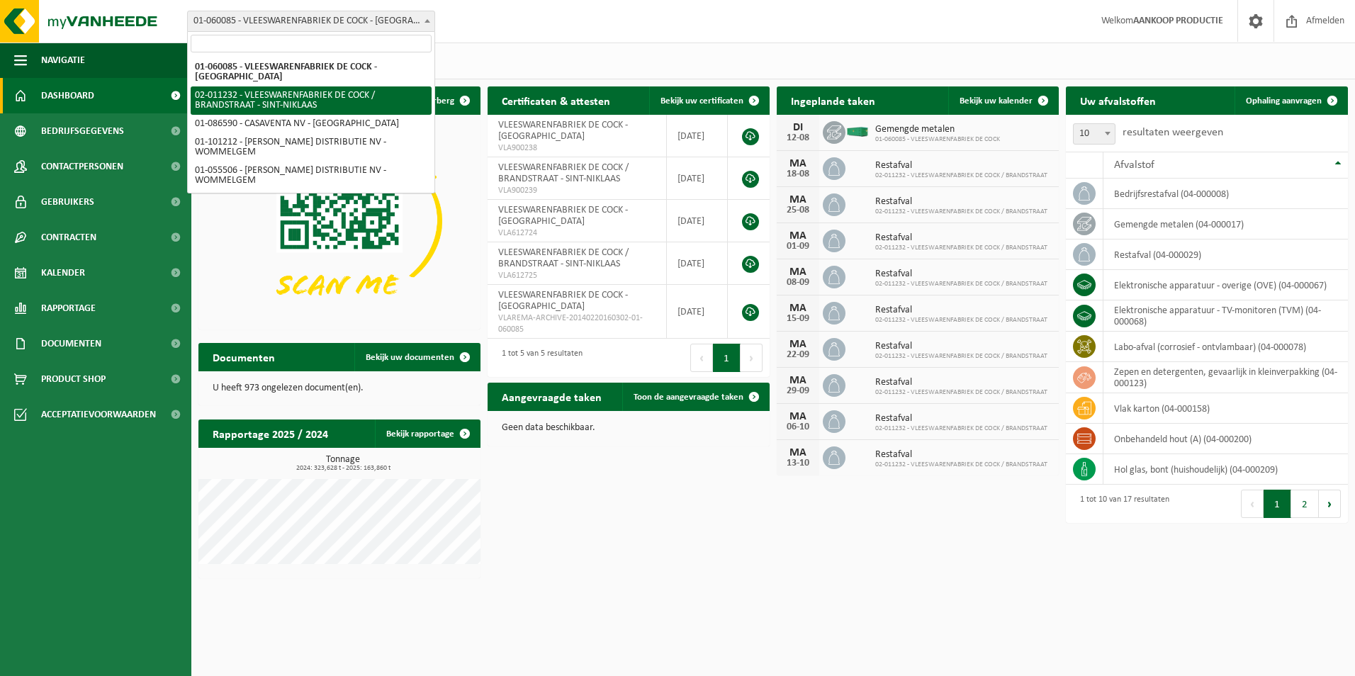 The width and height of the screenshot is (1355, 676). Describe the element at coordinates (996, 101) in the screenshot. I see `span: Bekijk uw kalender` at that location.